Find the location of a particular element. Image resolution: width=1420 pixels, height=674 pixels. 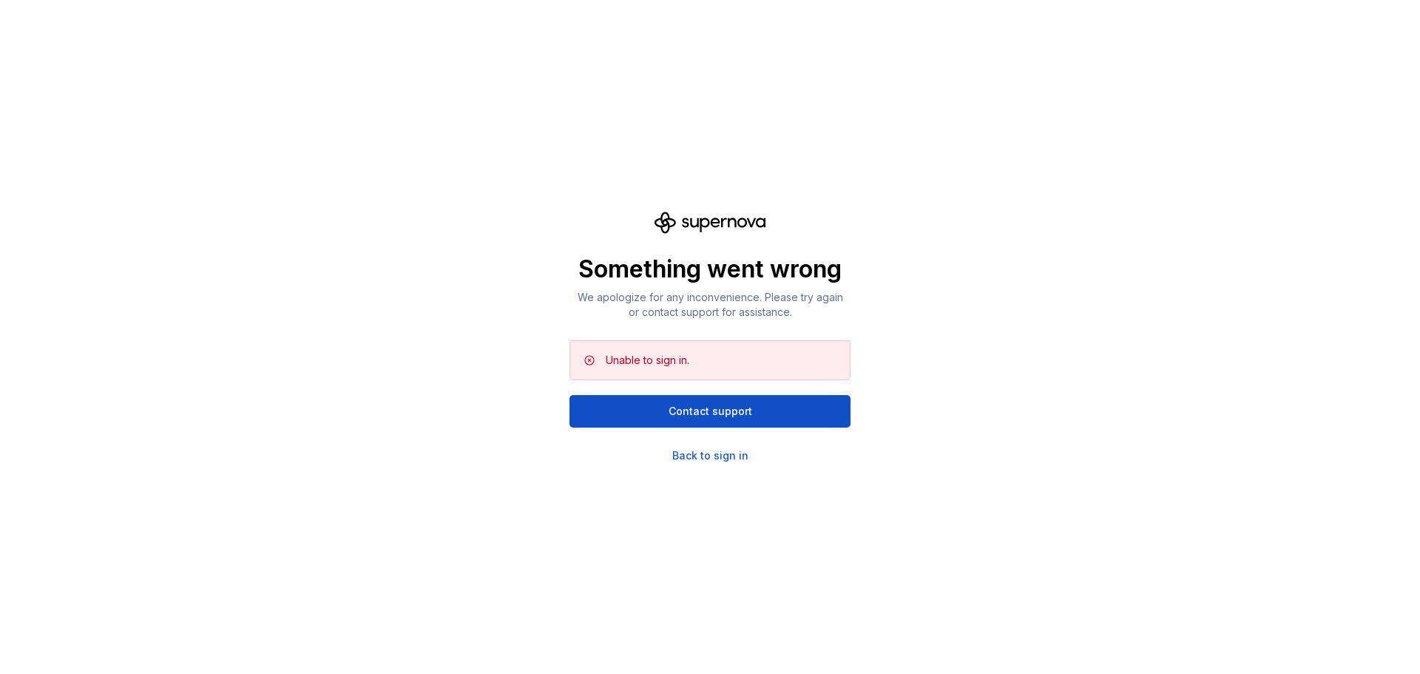

div: Unable to sign in. is located at coordinates (647, 360).